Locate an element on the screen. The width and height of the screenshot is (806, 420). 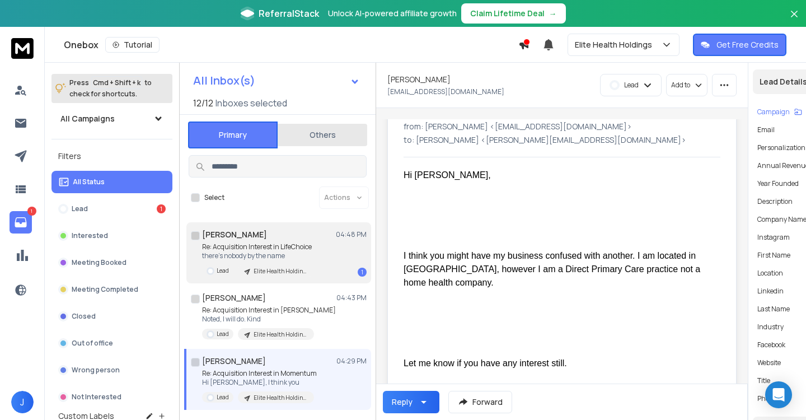
p: there’s nobody by the name is located at coordinates (258, 256).